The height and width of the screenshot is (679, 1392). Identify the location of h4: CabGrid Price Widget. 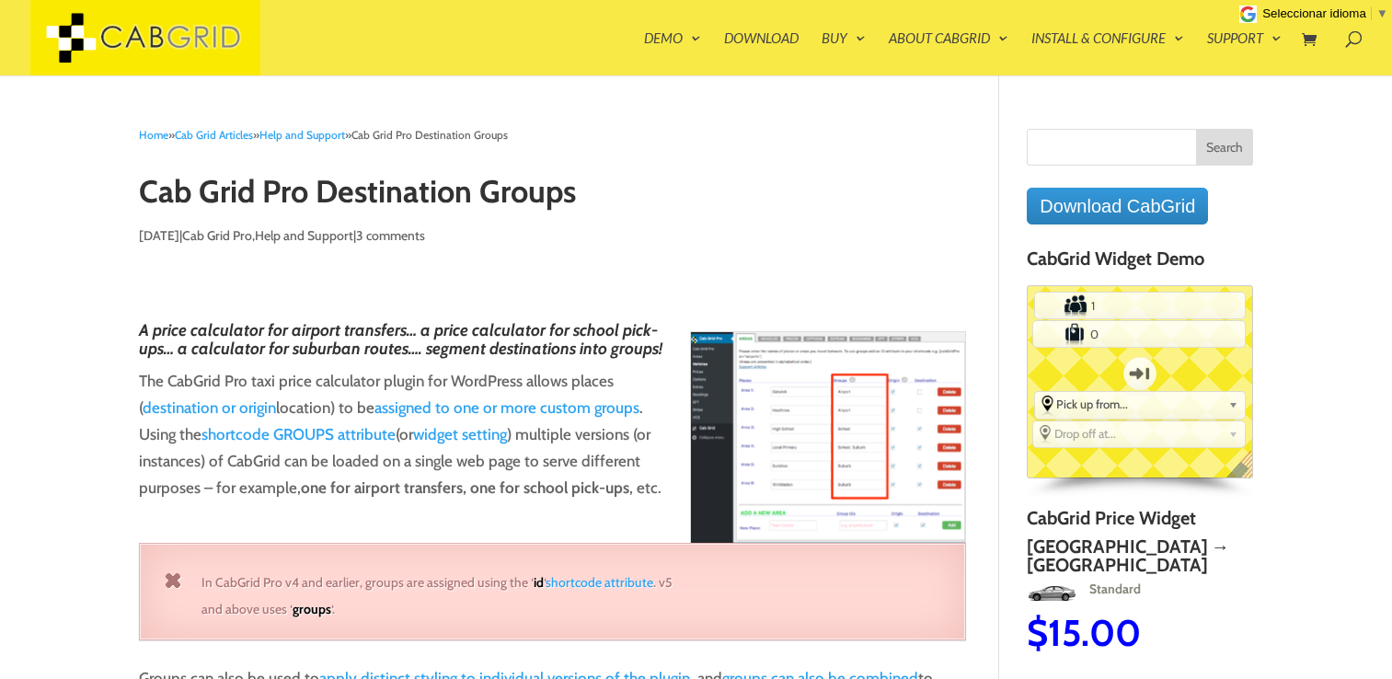
(1139, 522).